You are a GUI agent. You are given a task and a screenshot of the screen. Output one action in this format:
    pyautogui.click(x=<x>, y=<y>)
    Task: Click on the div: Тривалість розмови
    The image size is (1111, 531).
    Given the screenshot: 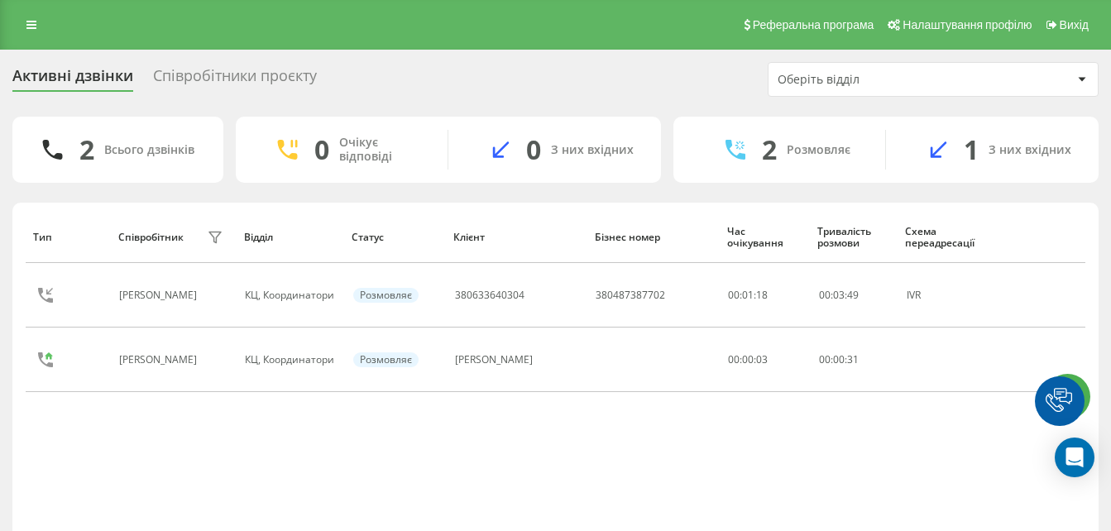 What is the action you would take?
    pyautogui.click(x=853, y=237)
    